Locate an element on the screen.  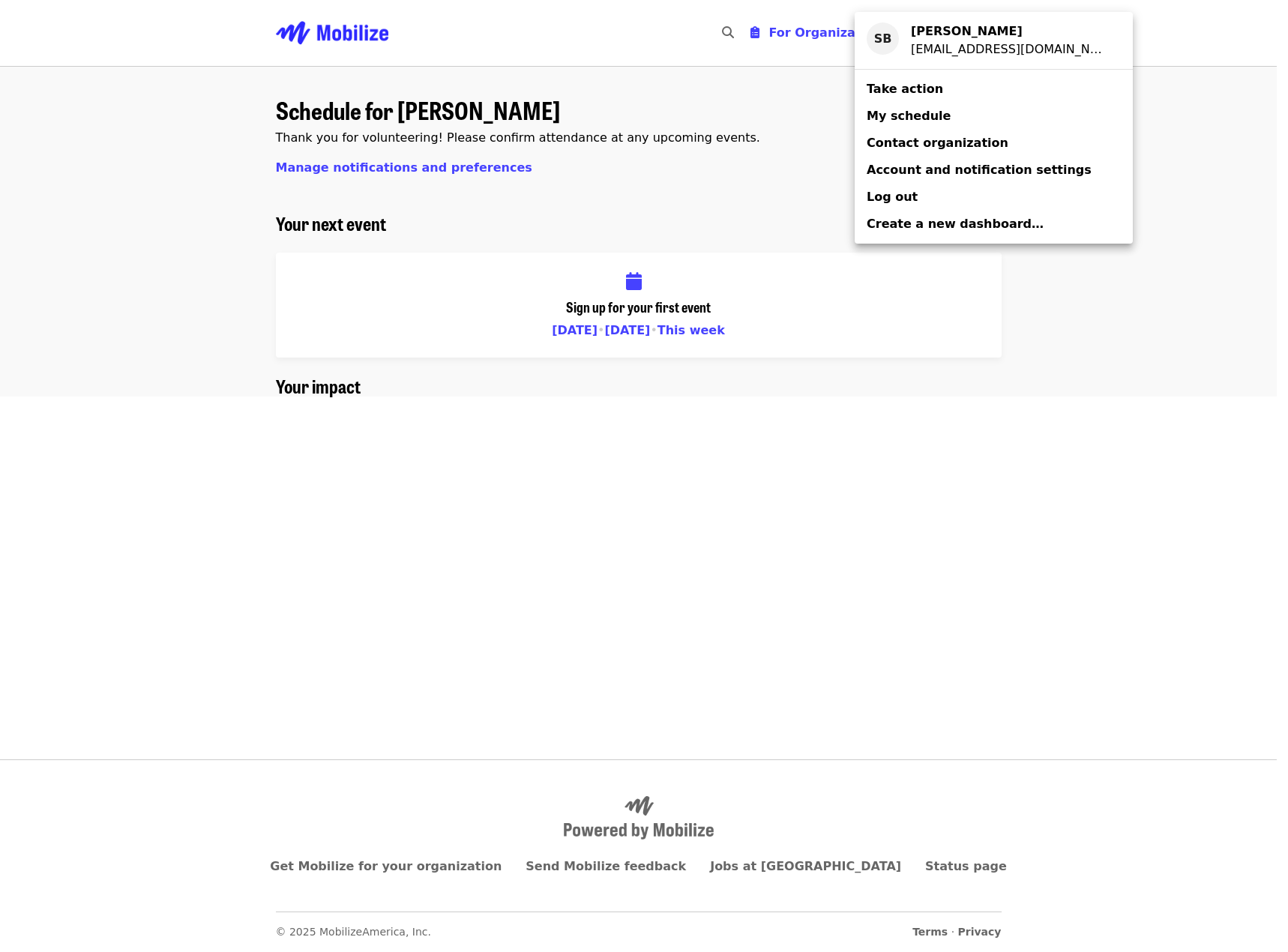
a: Create a new dashboard… is located at coordinates (993, 224).